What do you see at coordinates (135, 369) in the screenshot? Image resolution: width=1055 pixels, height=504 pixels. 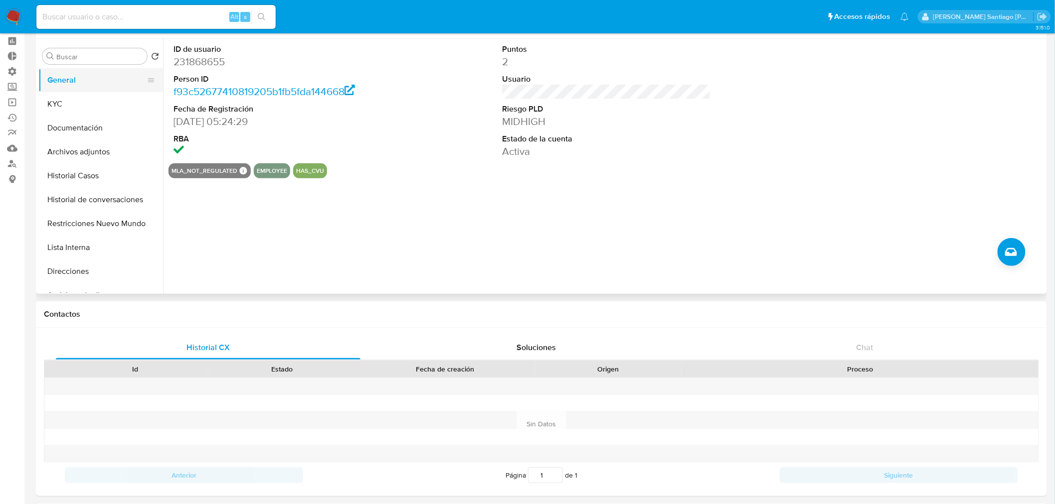 I see `div: Id` at bounding box center [135, 369].